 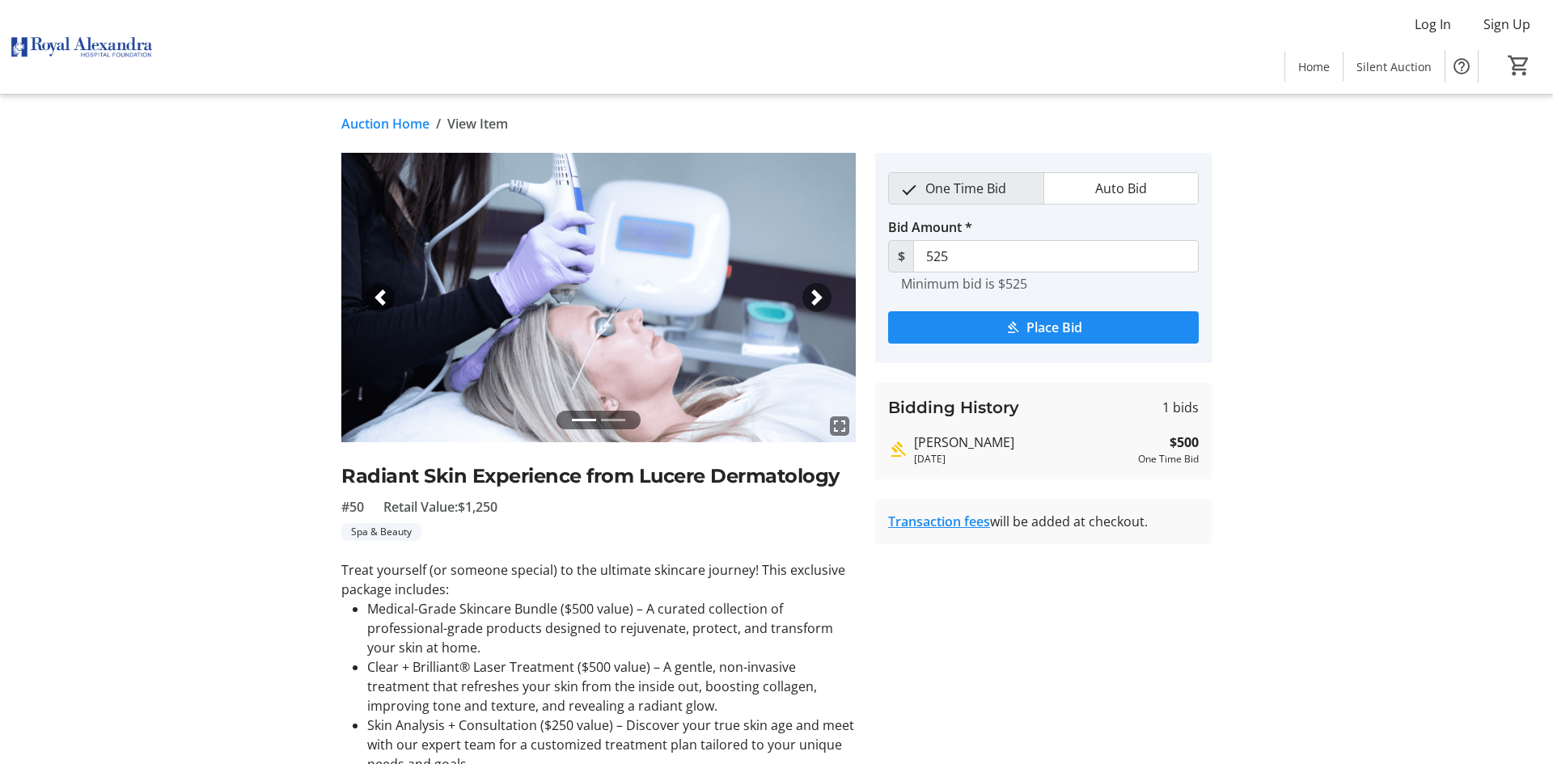 What do you see at coordinates (353, 507) in the screenshot?
I see `span: #50` at bounding box center [353, 507].